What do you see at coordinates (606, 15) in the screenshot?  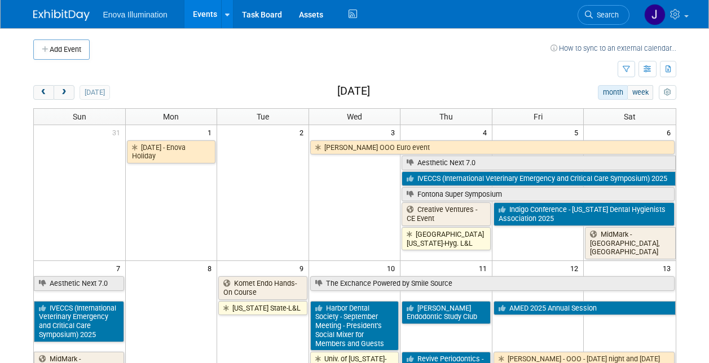 I see `span: Search` at bounding box center [606, 15].